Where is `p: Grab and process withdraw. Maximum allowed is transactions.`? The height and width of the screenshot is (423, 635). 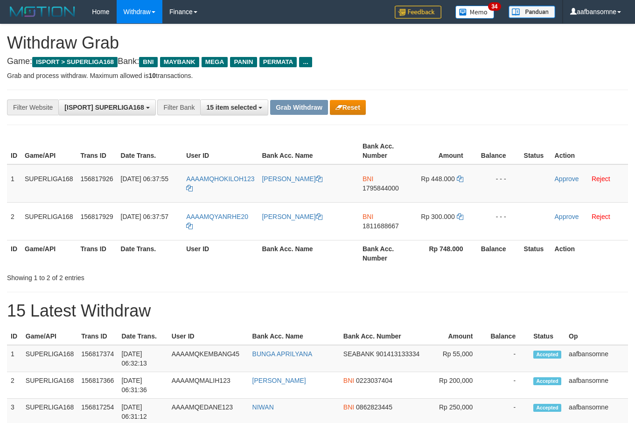 p: Grab and process withdraw. Maximum allowed is transactions. is located at coordinates (317, 76).